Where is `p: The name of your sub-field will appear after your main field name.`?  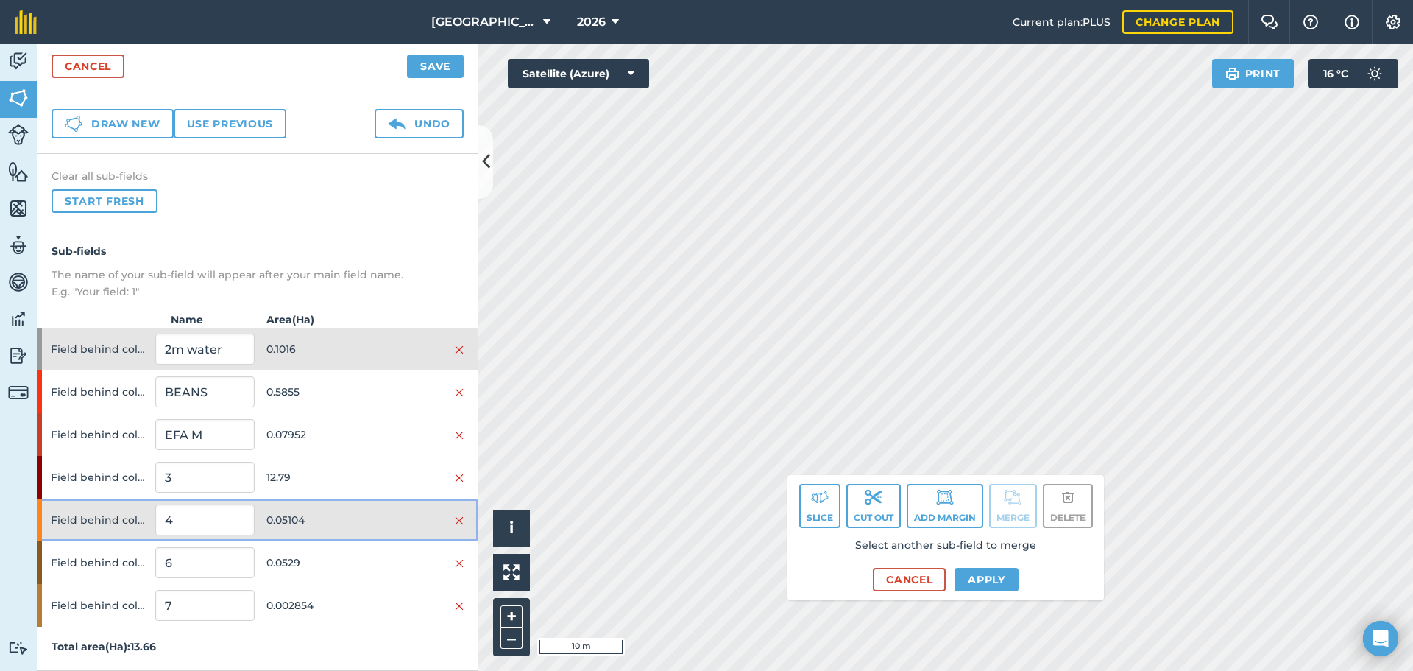
p: The name of your sub-field will appear after your main field name. is located at coordinates (258, 275).